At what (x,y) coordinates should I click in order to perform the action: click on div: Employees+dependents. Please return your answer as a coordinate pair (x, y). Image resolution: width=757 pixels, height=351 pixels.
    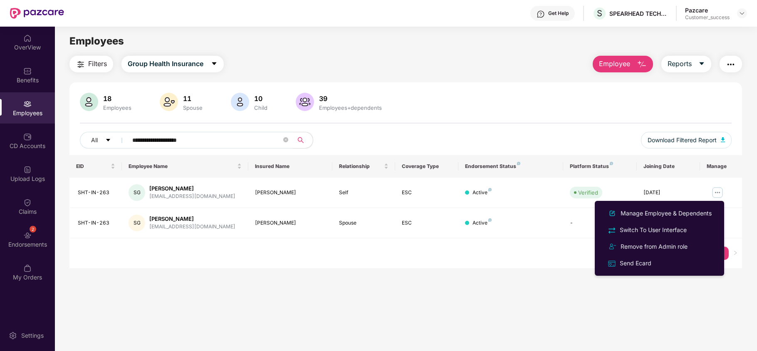
    Looking at the image, I should click on (350, 108).